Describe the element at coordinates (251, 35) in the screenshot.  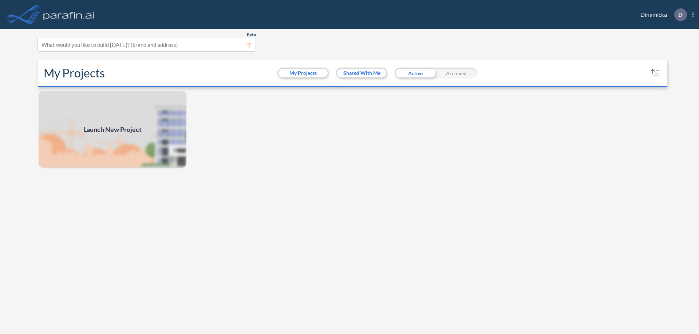
I see `span: Beta` at that location.